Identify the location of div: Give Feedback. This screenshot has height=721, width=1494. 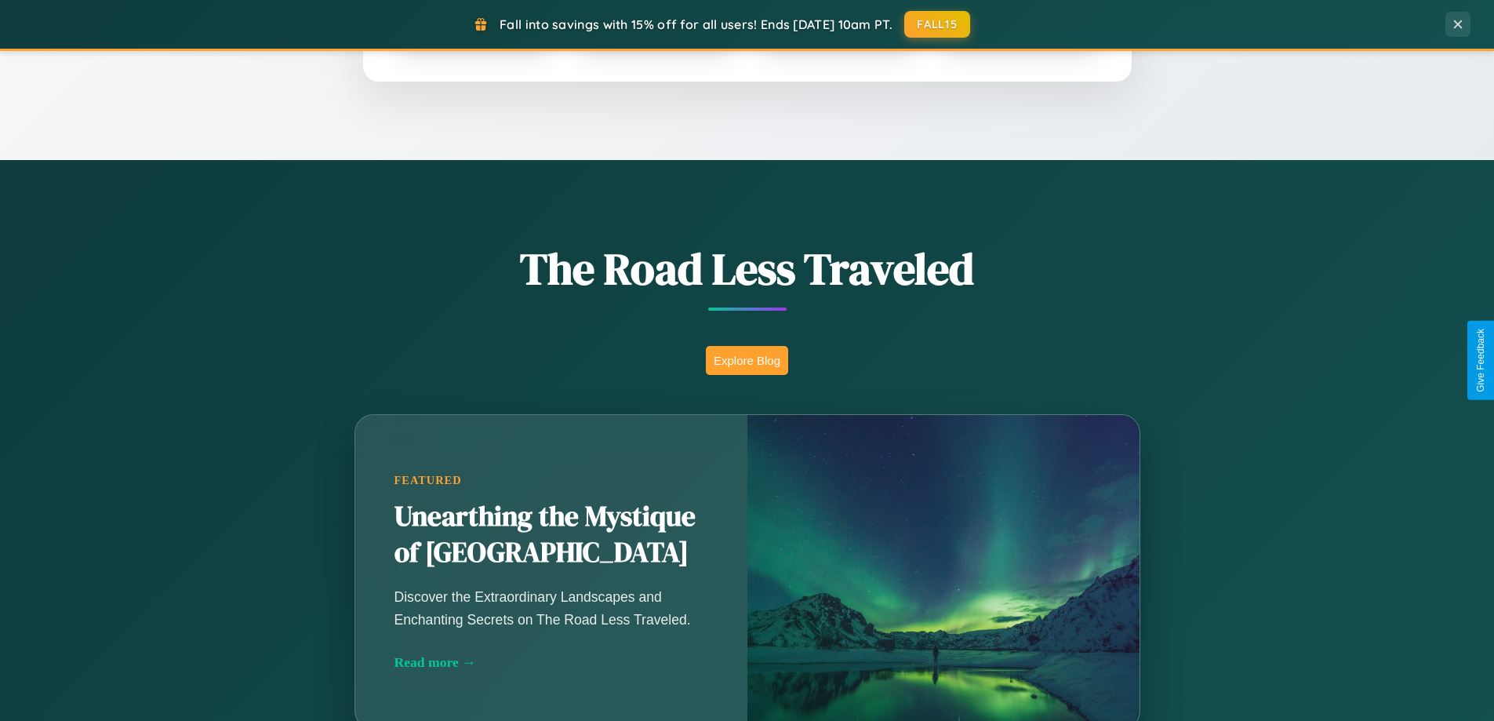
(1481, 360).